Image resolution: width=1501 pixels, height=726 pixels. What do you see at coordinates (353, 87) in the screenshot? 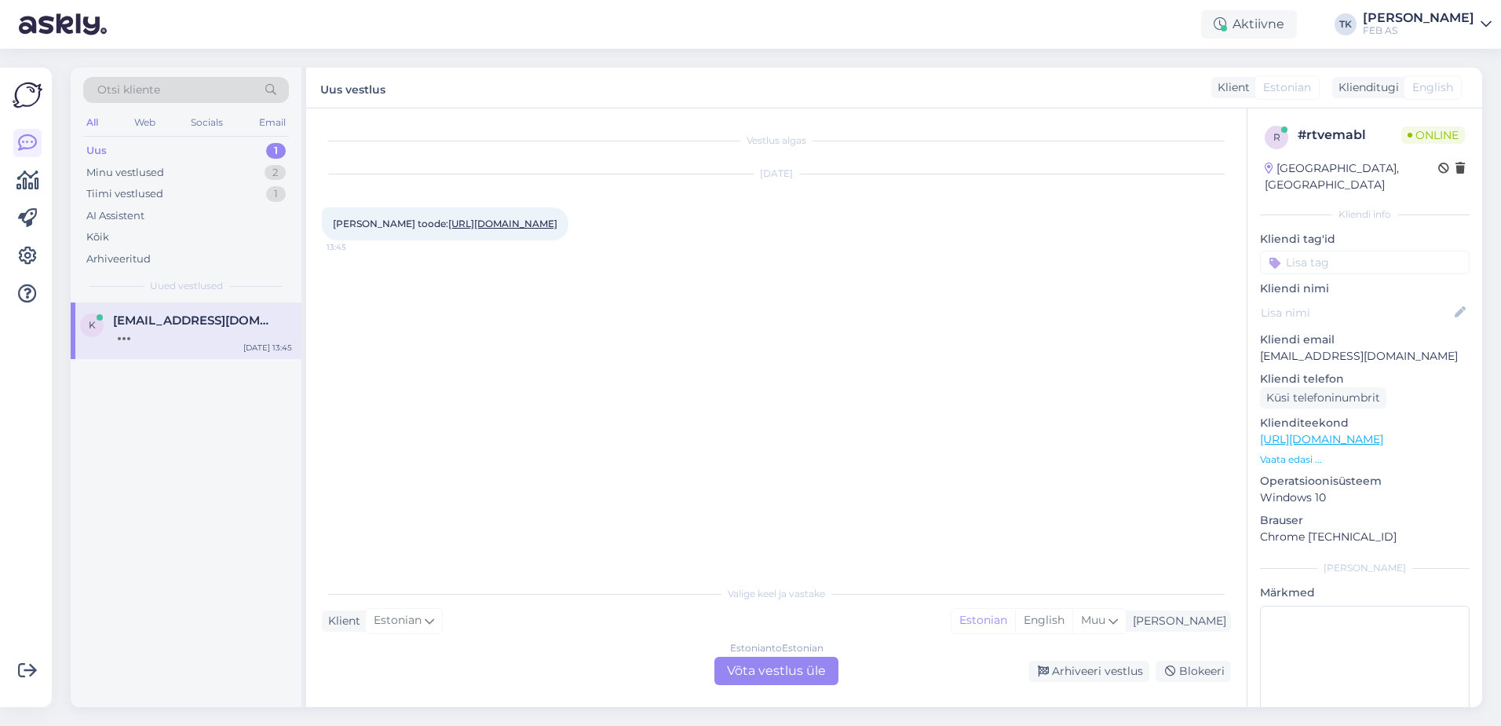
I see `label: Uus vestlus` at bounding box center [353, 87].